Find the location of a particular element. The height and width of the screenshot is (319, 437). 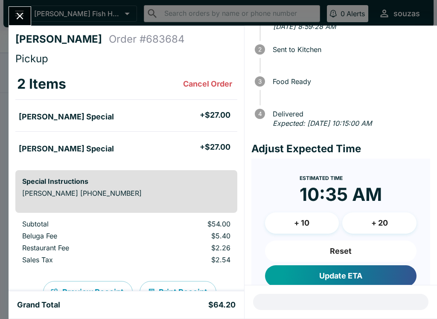

p: Restaurant Fee is located at coordinates (78, 248).